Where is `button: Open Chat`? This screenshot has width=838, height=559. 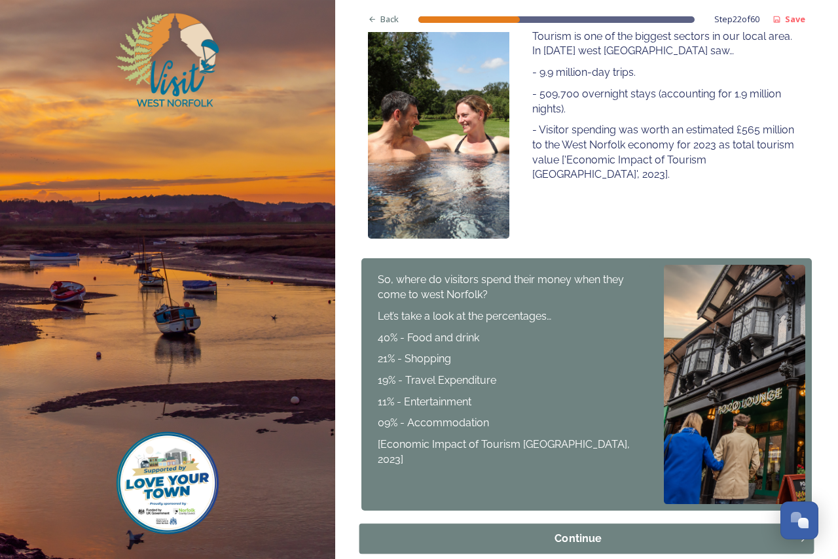
button: Open Chat is located at coordinates (799, 521).